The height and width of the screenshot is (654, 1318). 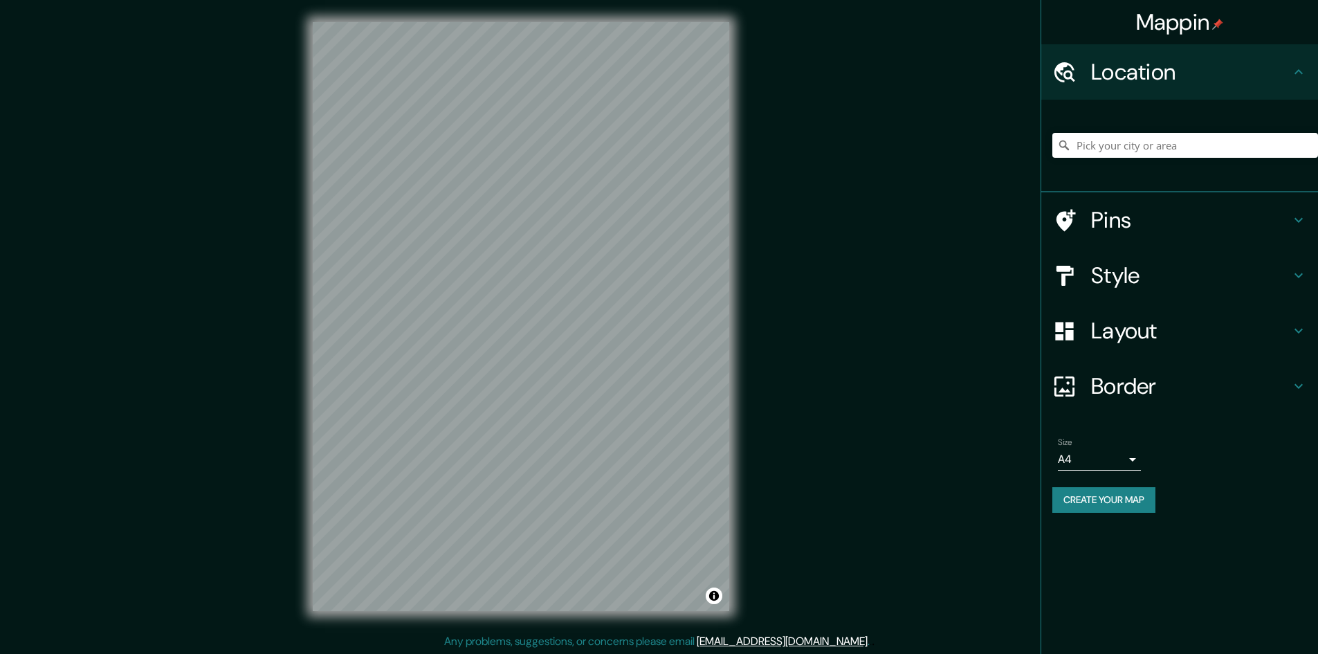 What do you see at coordinates (1180, 275) in the screenshot?
I see `div: Style` at bounding box center [1180, 275].